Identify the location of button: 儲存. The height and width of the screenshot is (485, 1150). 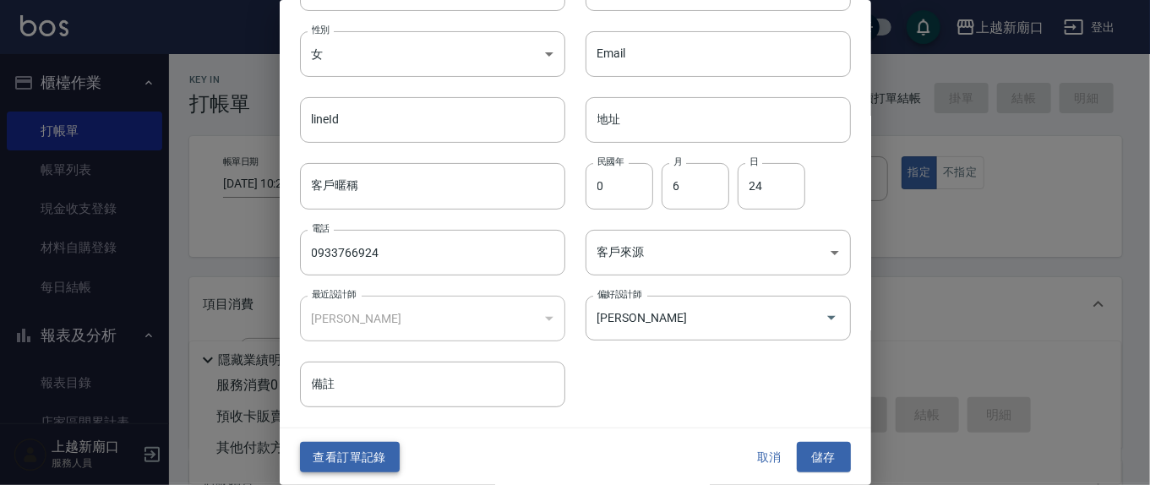
(824, 457).